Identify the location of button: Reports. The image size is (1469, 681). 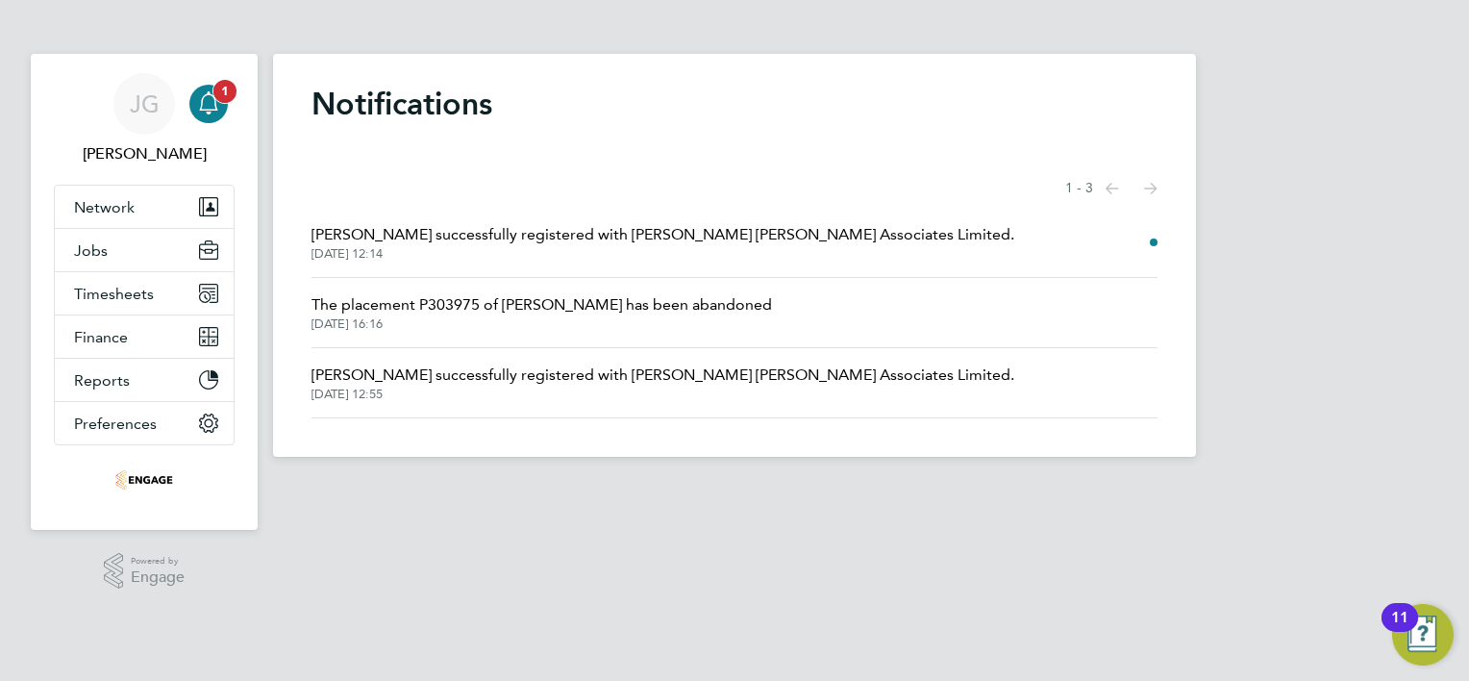
(144, 380).